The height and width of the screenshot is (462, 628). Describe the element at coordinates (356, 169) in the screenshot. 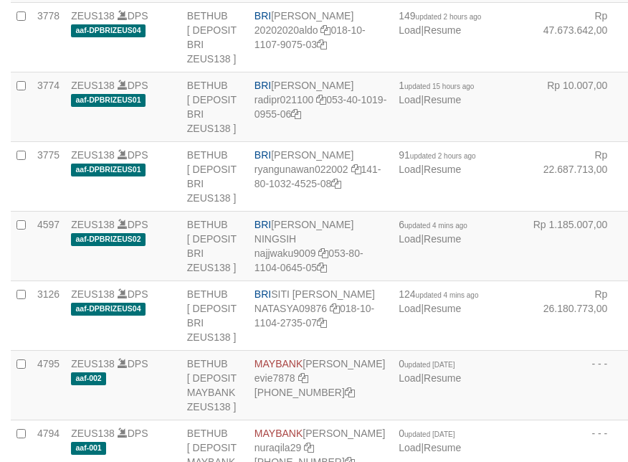

I see `a: Copy ryangunawan022002 to clipboard` at that location.